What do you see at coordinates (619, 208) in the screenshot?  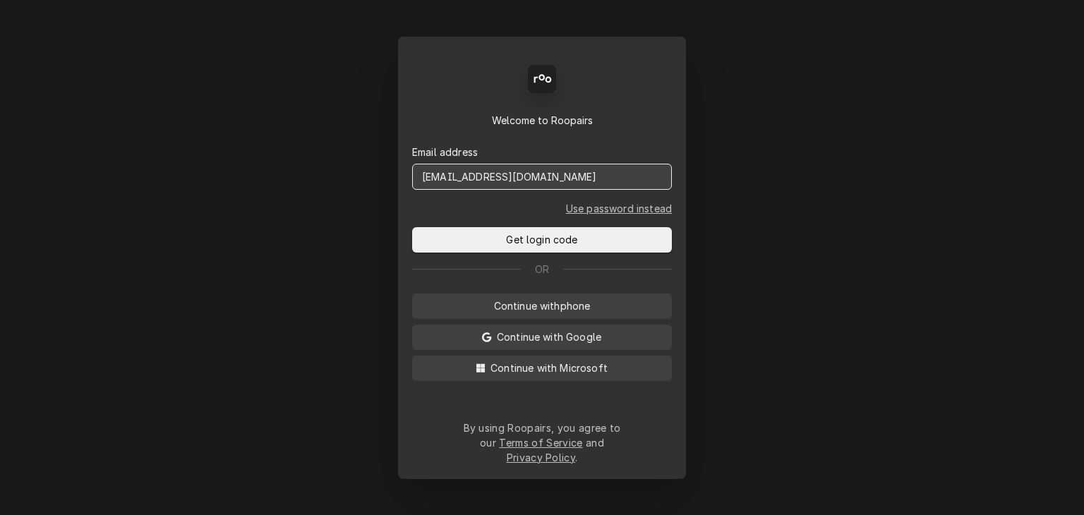 I see `a: Go to Email and password form` at bounding box center [619, 208].